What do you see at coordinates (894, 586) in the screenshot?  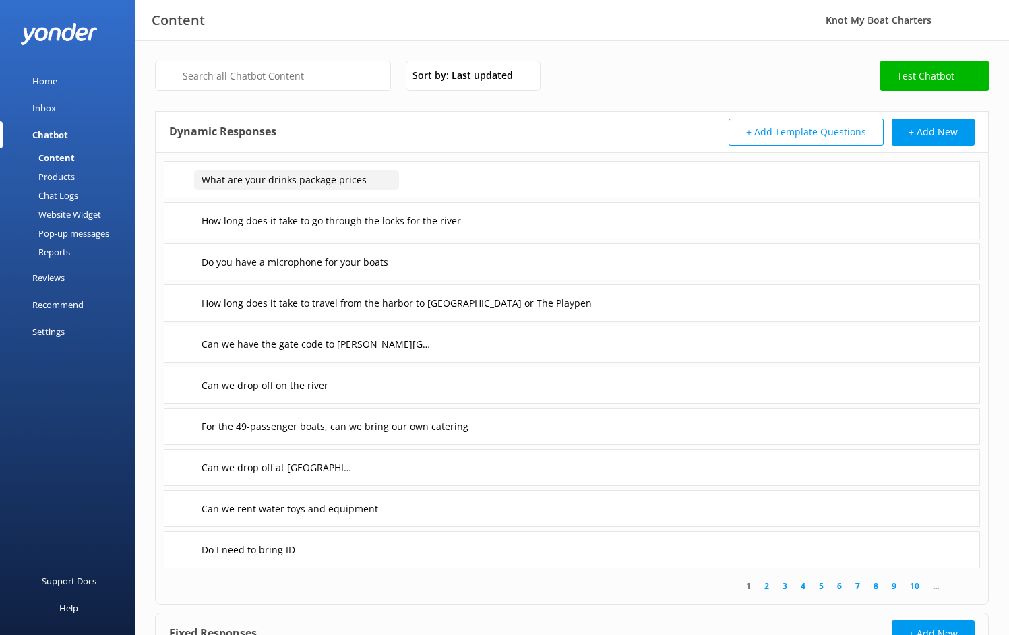 I see `a: 9` at bounding box center [894, 586].